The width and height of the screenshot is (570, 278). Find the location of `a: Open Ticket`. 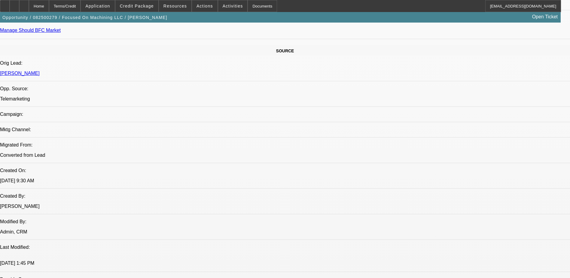

a: Open Ticket is located at coordinates (545, 17).